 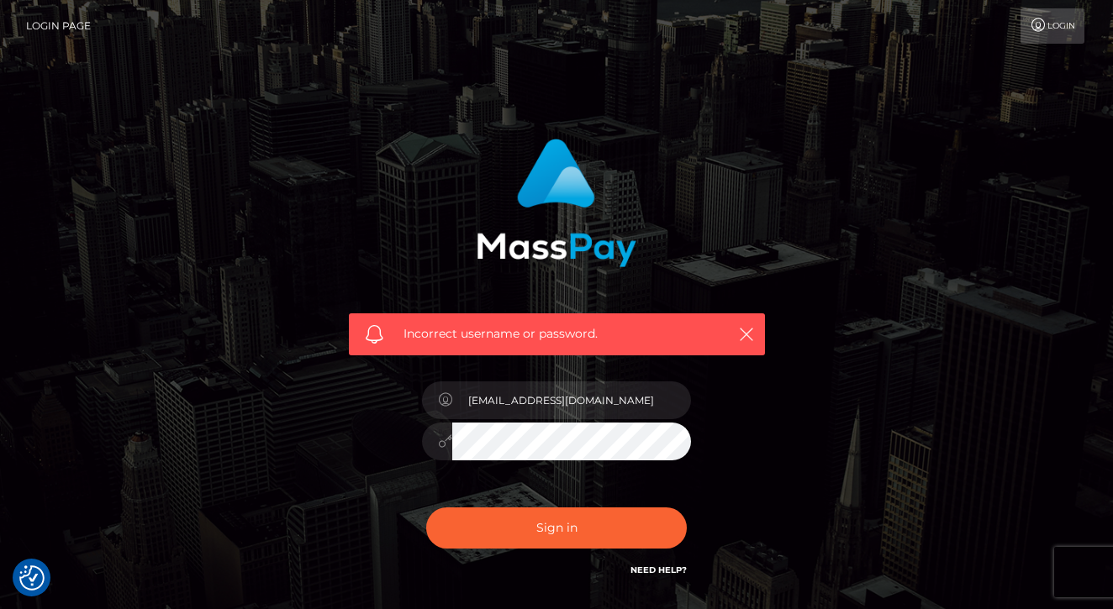 I want to click on img: MassPay Login, so click(x=556, y=203).